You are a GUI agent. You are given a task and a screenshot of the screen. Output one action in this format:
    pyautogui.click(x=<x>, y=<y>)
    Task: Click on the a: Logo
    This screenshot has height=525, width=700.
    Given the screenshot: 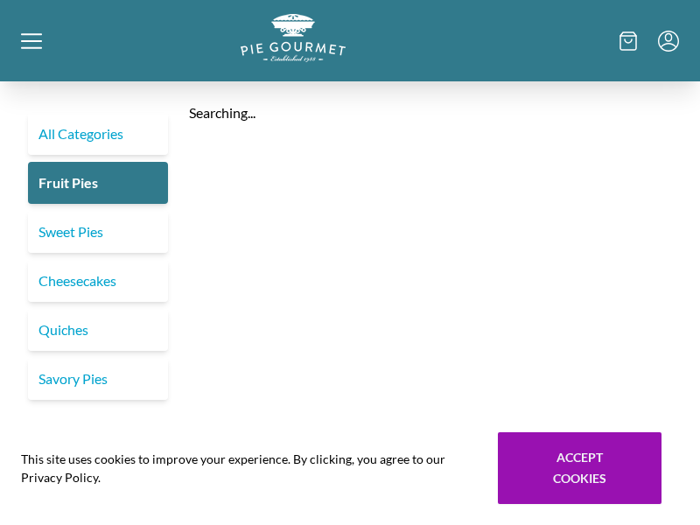 What is the action you would take?
    pyautogui.click(x=293, y=56)
    